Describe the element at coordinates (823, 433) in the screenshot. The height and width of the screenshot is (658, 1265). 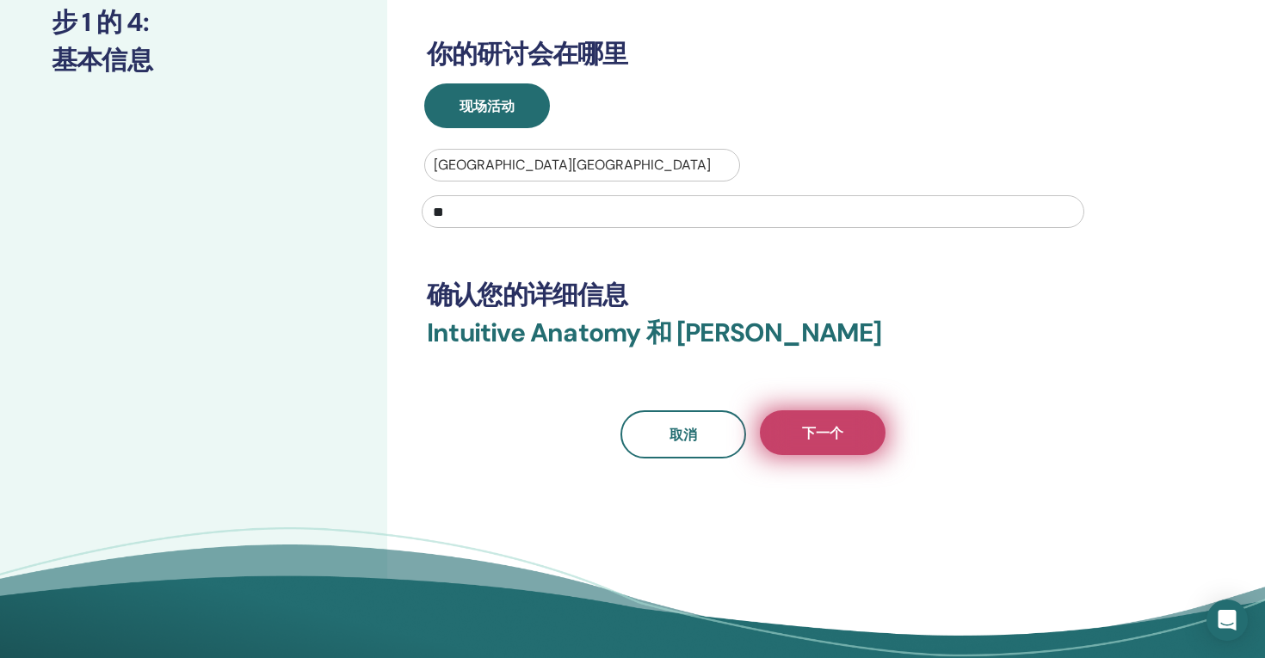
I see `button: 下一个` at that location.